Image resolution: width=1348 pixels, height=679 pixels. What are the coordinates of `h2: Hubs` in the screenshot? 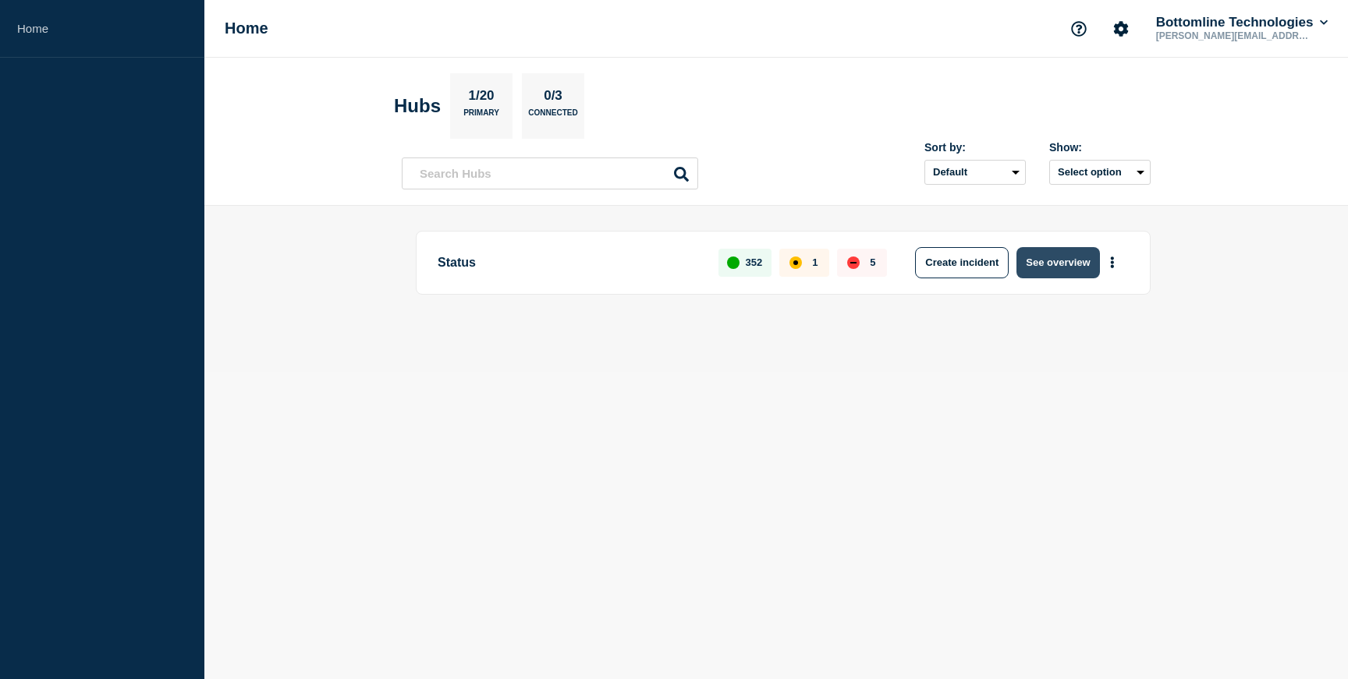 It's located at (417, 106).